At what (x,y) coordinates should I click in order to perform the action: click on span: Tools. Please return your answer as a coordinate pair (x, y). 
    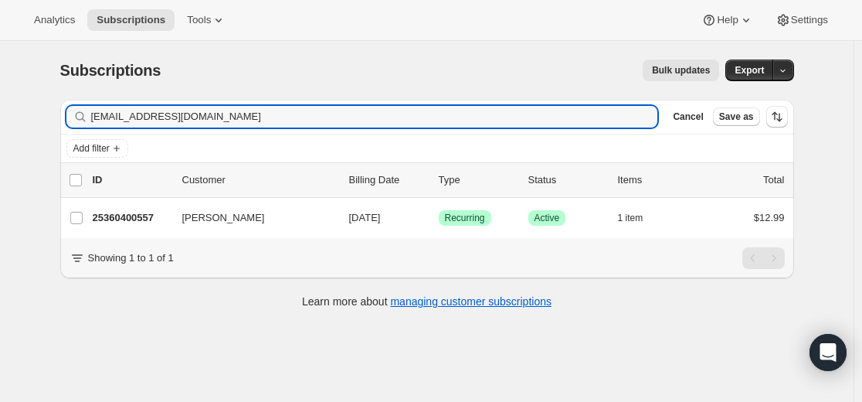
    Looking at the image, I should click on (199, 20).